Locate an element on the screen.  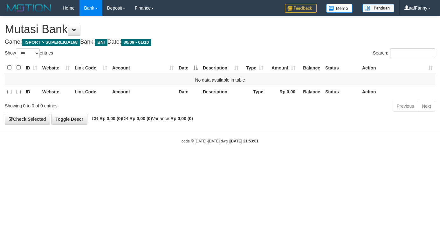
th: Amount: activate to sort column ascending is located at coordinates (282, 67).